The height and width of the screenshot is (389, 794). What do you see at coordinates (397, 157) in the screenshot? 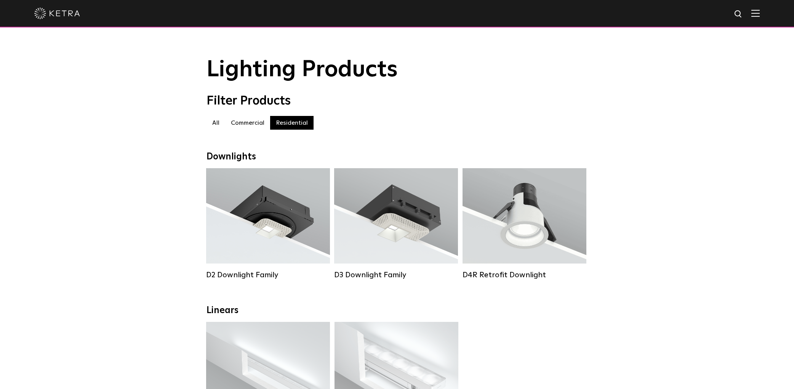
I see `div: Downlights` at bounding box center [397, 157].